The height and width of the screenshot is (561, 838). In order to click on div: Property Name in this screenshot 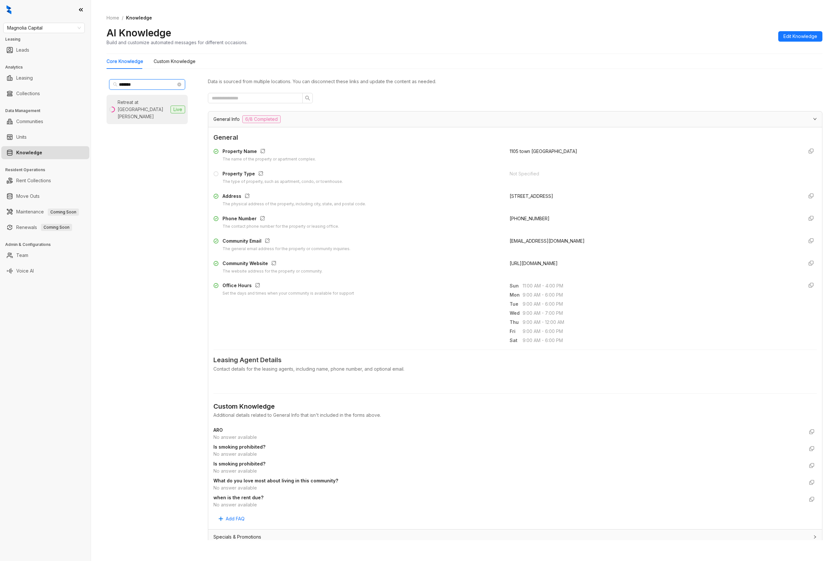, I will do `click(269, 152)`.